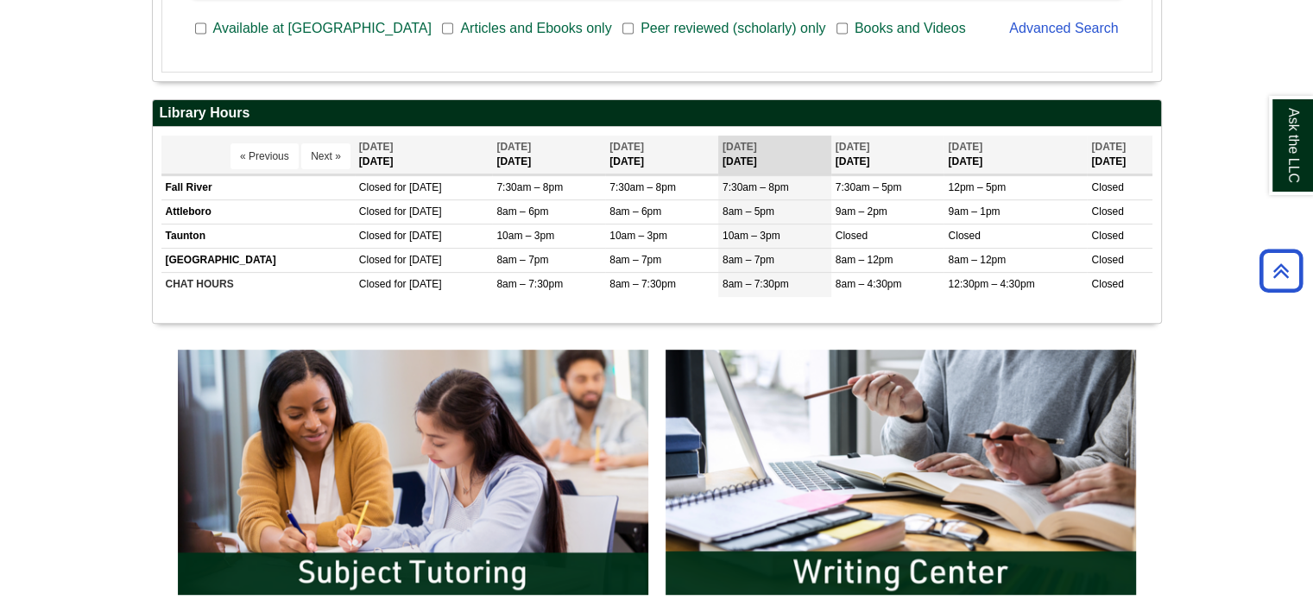 The height and width of the screenshot is (600, 1313). Describe the element at coordinates (869, 284) in the screenshot. I see `span: 8am – 4:30pm` at that location.